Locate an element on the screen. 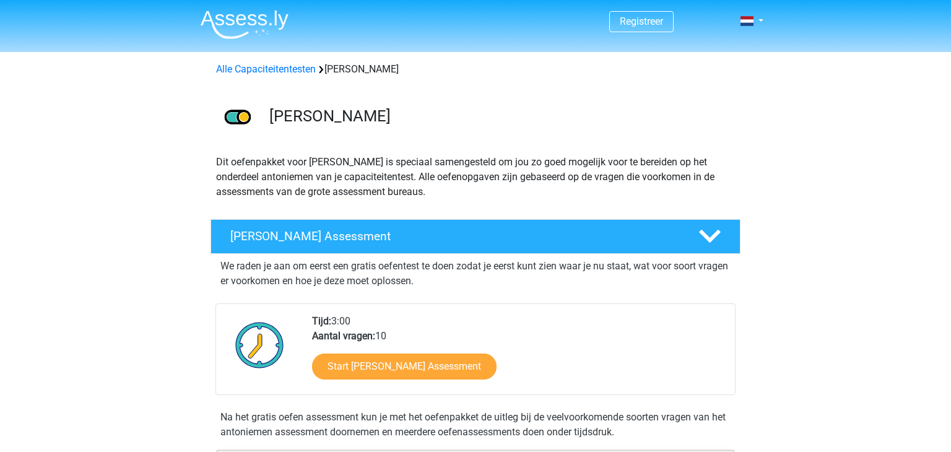 The height and width of the screenshot is (452, 951). p: We raden je aan om eerst een gratis oefentest te doen zodat je eerst kunt zien waar je nu staat, ... is located at coordinates (476, 274).